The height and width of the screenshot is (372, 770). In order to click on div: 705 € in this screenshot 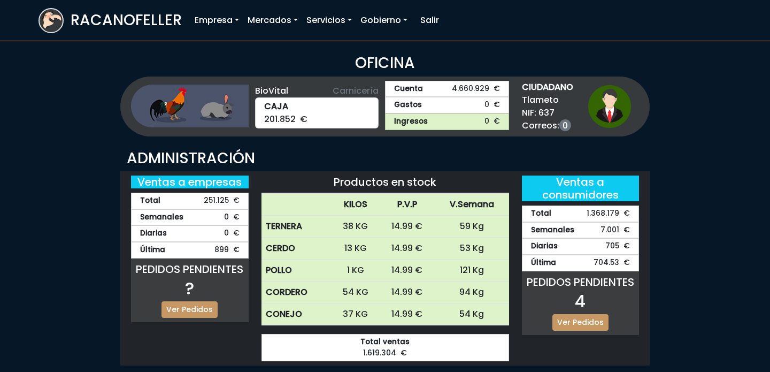, I will do `click(581, 246)`.